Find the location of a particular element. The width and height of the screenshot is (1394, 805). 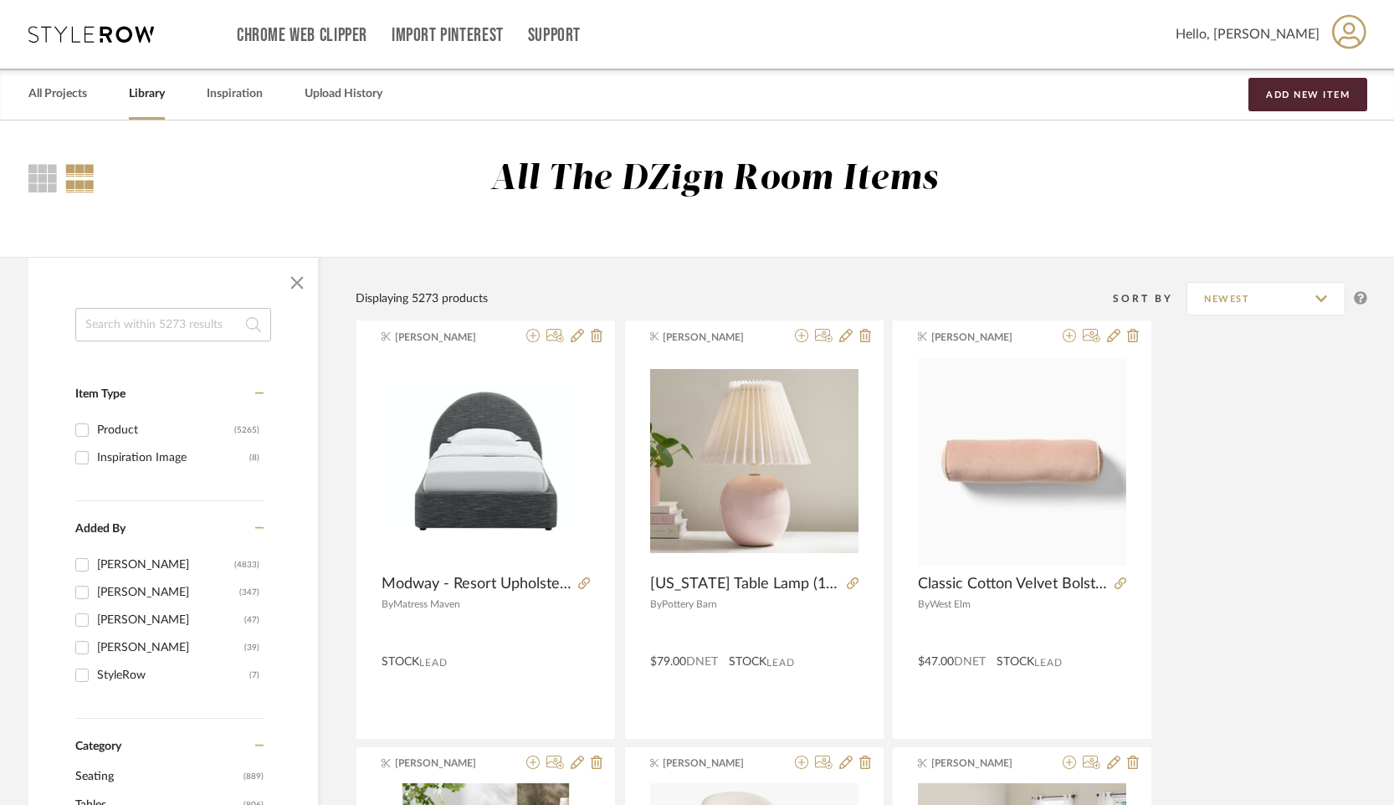

span: Added By is located at coordinates (100, 529).